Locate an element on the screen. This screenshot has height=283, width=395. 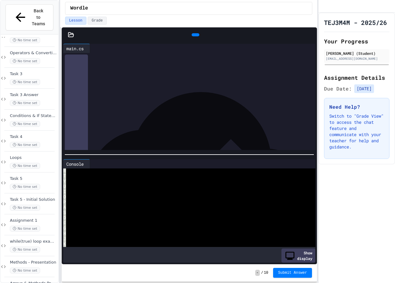
span: T is located at coordinates (64, 176).